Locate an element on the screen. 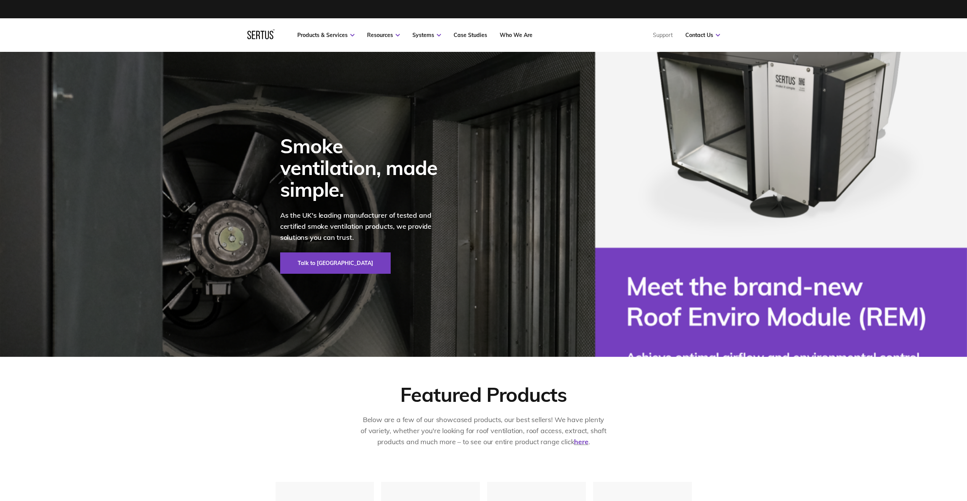 The image size is (967, 501). a: here is located at coordinates (581, 441).